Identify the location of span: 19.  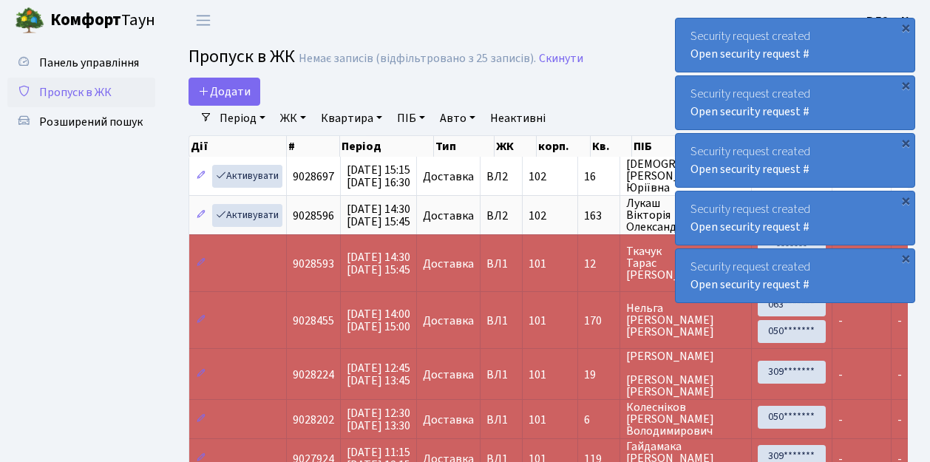
(599, 375).